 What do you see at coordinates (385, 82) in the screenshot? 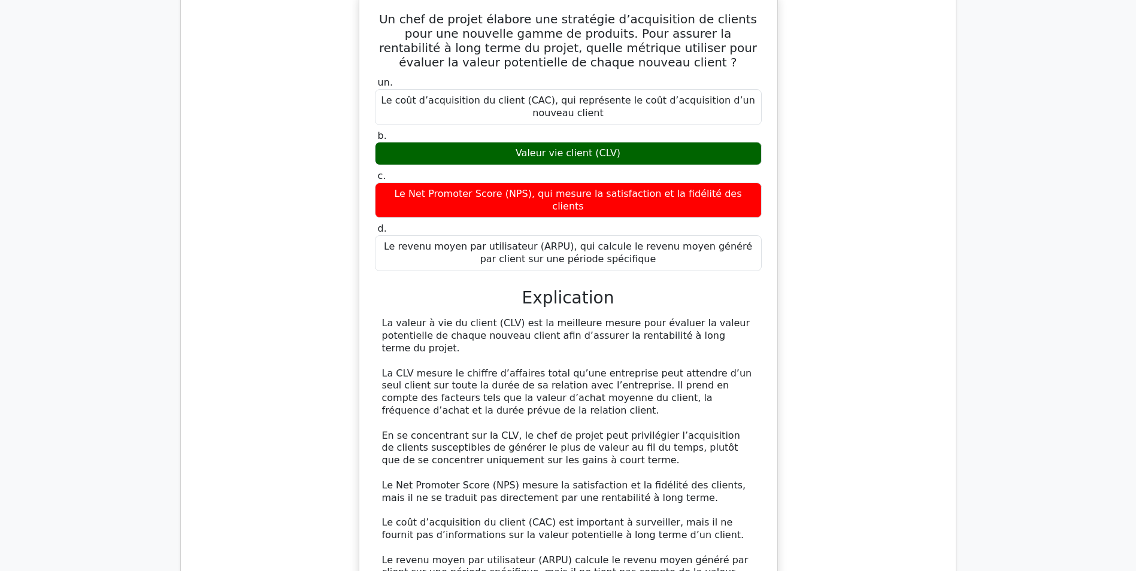
I see `span: un.` at bounding box center [385, 82].